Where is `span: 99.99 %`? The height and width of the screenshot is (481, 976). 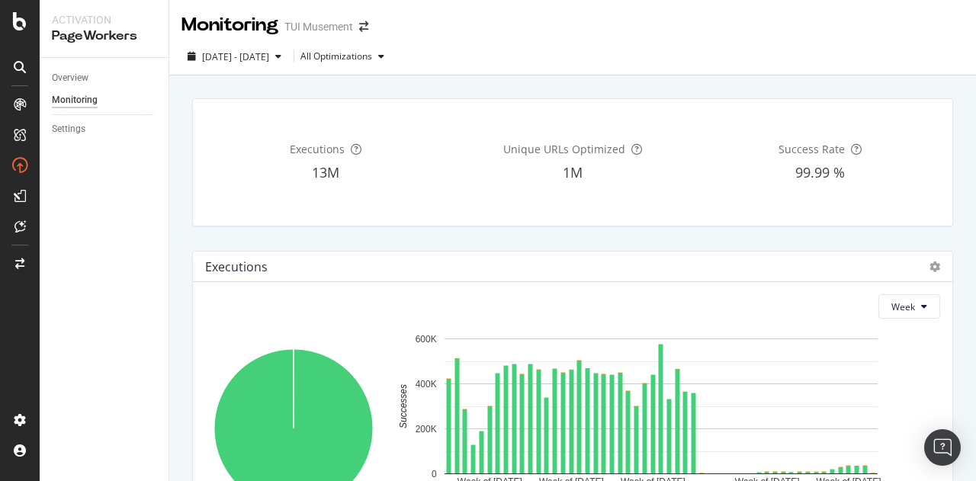 span: 99.99 % is located at coordinates (819, 172).